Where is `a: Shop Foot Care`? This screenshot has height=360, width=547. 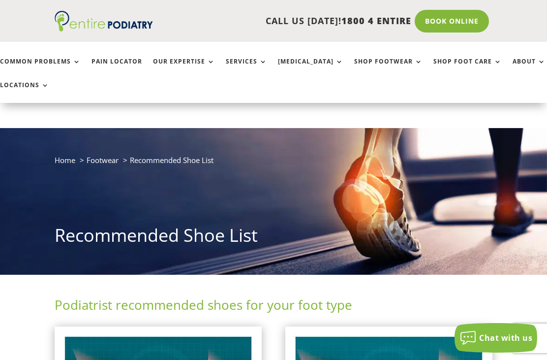 a: Shop Foot Care is located at coordinates (468, 68).